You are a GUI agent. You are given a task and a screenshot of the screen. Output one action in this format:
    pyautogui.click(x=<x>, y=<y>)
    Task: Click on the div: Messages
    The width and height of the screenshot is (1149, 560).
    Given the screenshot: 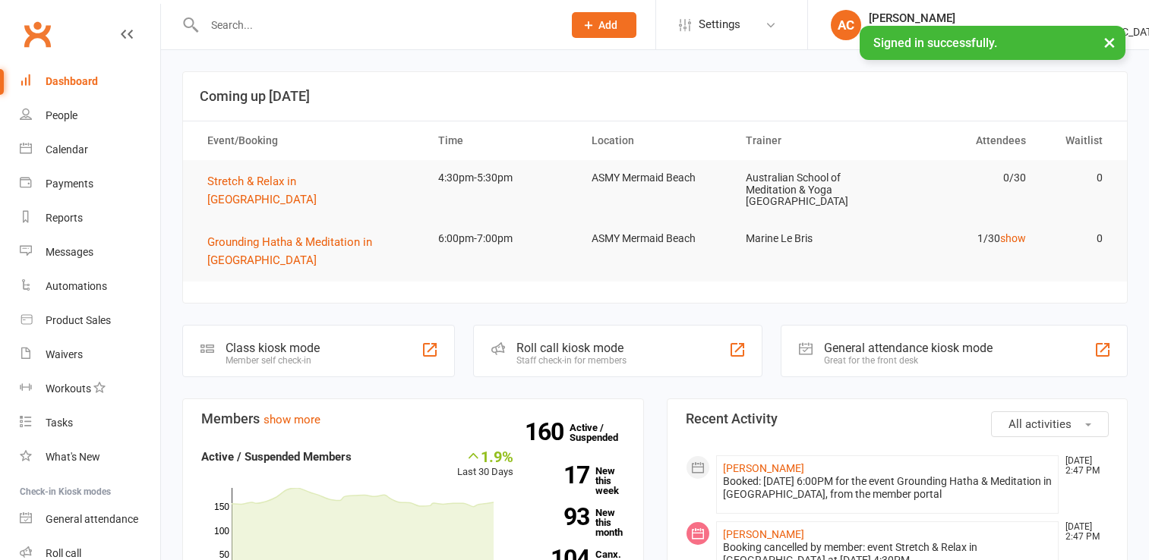 What is the action you would take?
    pyautogui.click(x=69, y=252)
    